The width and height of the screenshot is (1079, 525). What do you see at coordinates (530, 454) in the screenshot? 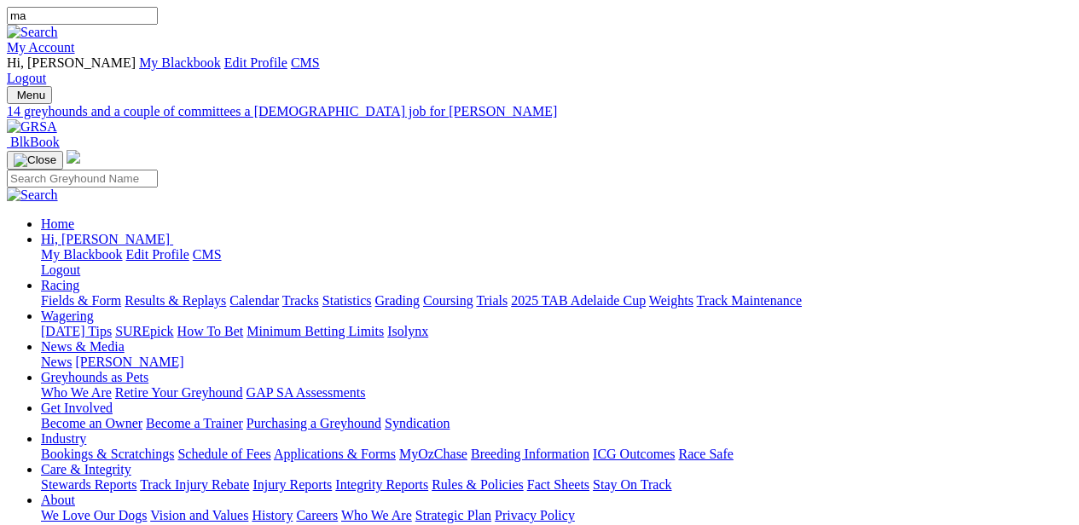
I see `a: Breeding Information` at bounding box center [530, 454].